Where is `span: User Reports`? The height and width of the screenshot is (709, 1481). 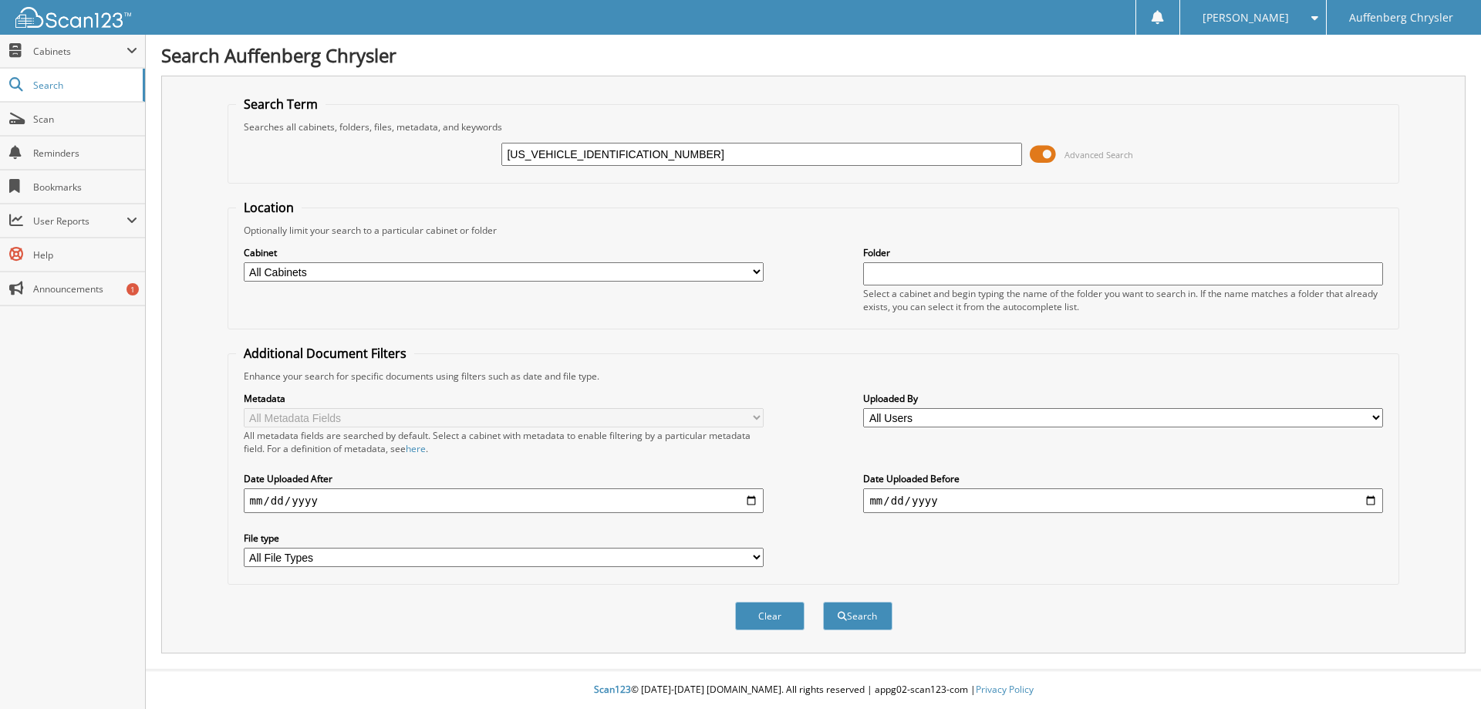
span: User Reports is located at coordinates (79, 221).